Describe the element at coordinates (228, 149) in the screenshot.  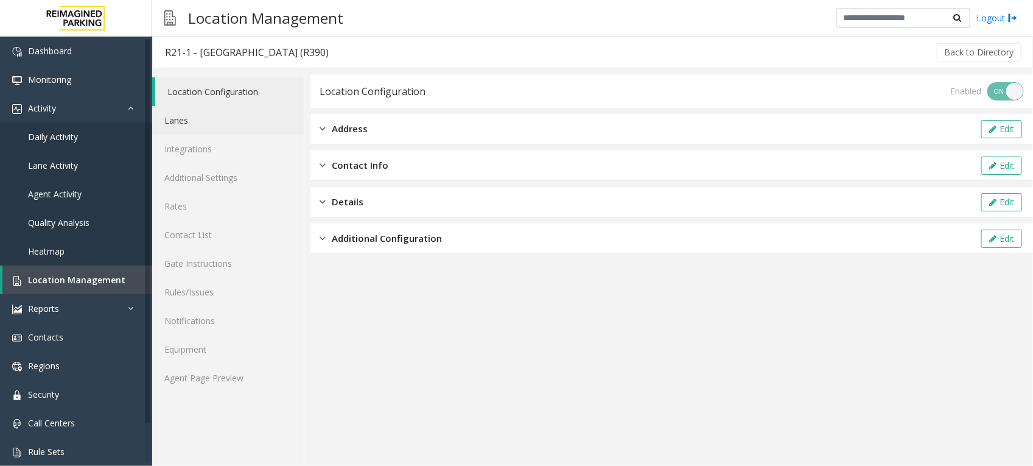
I see `a: Integrations` at that location.